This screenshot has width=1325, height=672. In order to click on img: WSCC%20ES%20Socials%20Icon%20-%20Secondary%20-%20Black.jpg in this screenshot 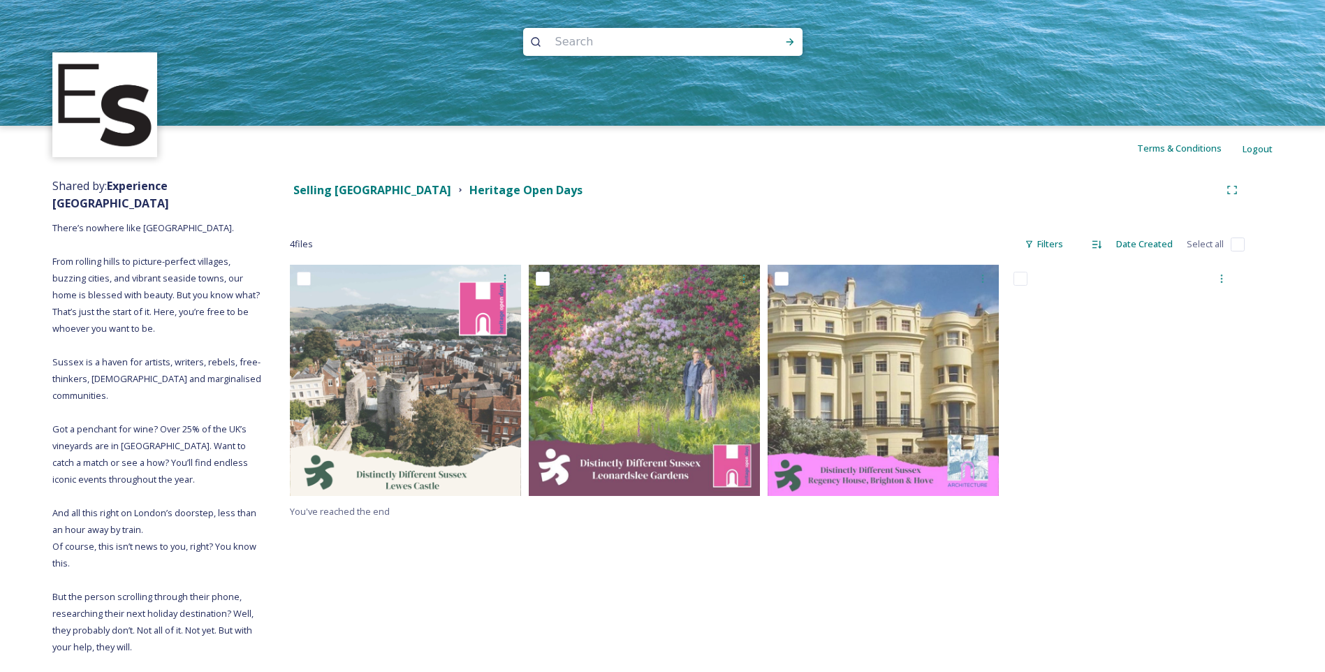, I will do `click(105, 105)`.